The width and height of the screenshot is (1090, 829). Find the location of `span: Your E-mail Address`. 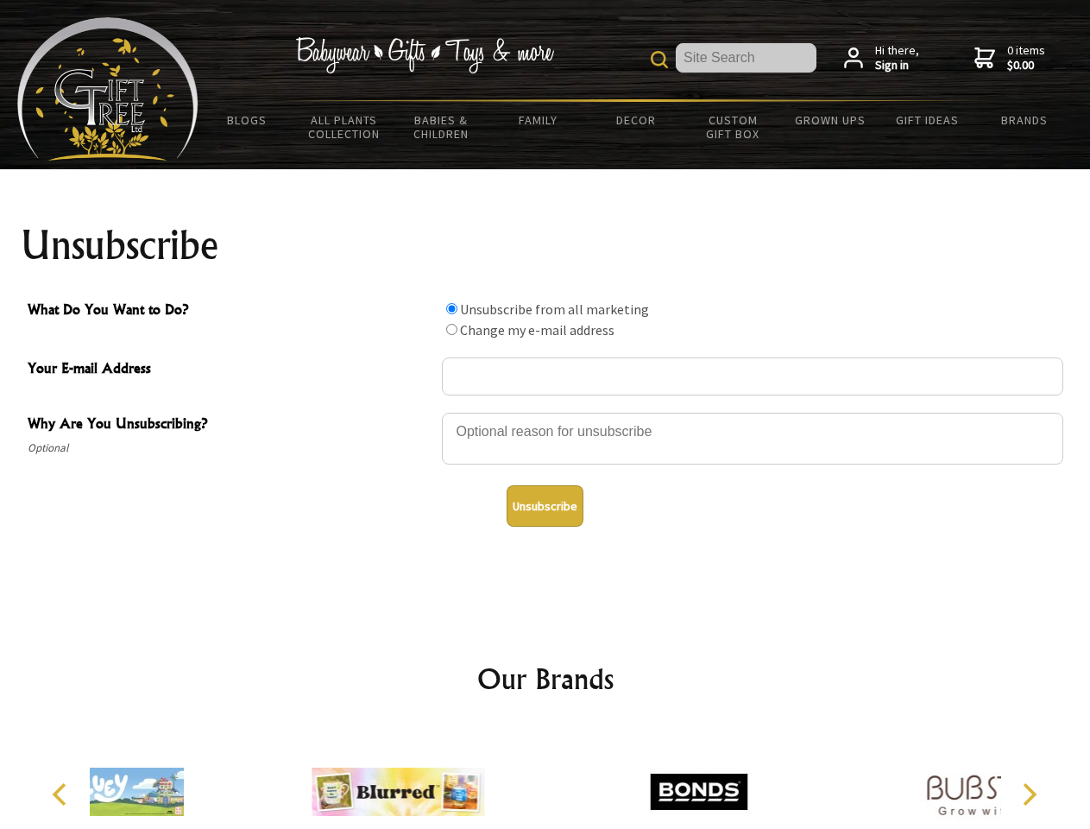

span: Your E-mail Address is located at coordinates (230, 369).